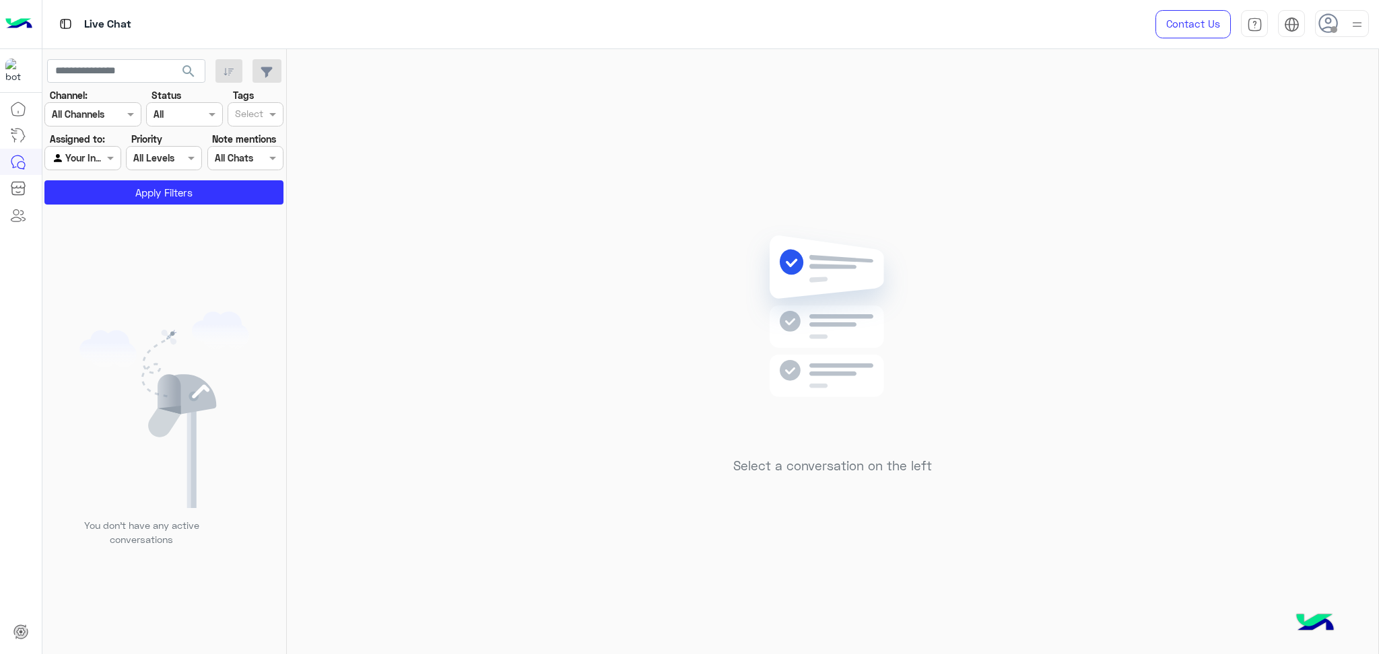 The height and width of the screenshot is (654, 1379). I want to click on img: Logo, so click(19, 24).